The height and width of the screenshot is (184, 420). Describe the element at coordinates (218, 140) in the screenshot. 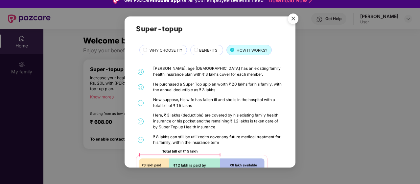

I see `div: ₹ 8 lakhs can still be utilized to cover any future medical treatment for his family, within the ...` at that location.